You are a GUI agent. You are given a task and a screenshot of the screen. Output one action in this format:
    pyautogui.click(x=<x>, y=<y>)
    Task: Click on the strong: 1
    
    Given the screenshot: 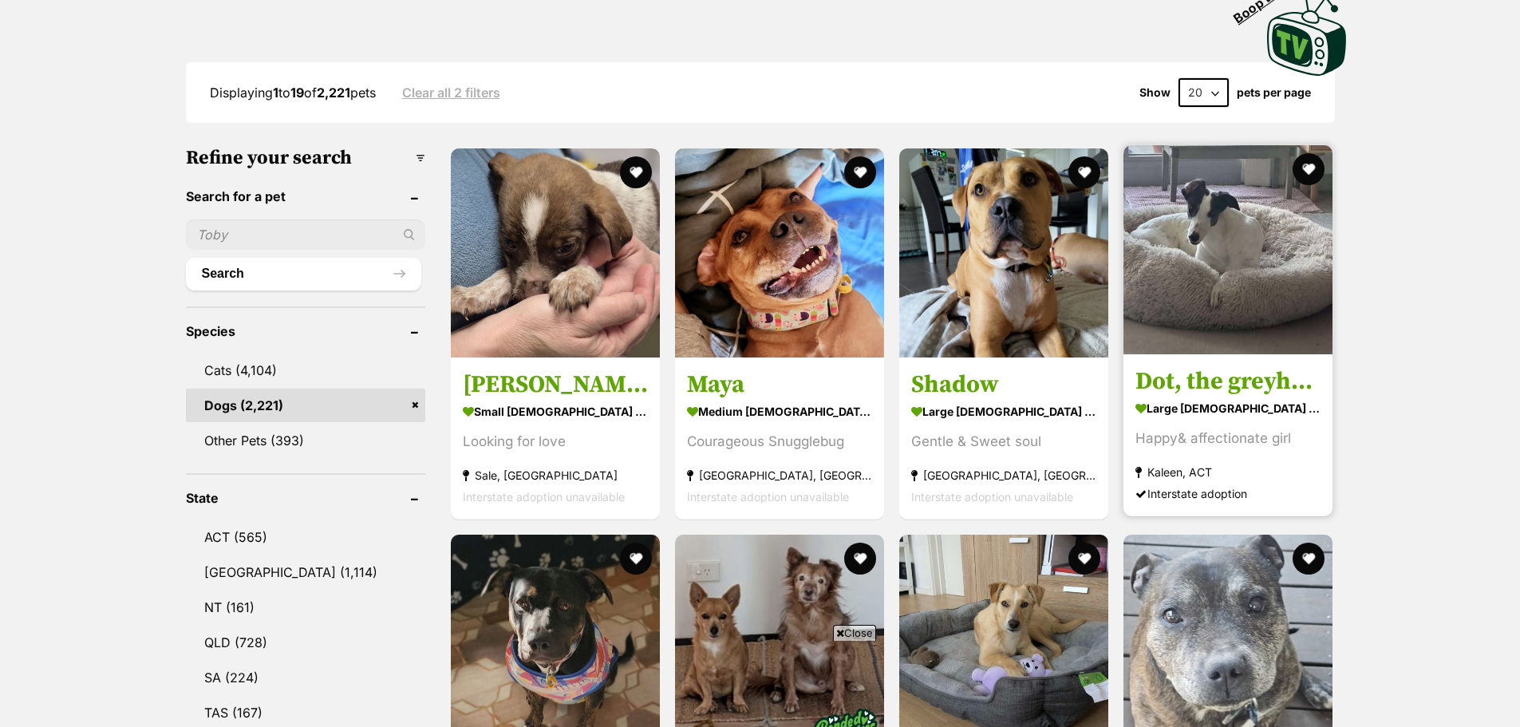 What is the action you would take?
    pyautogui.click(x=275, y=93)
    